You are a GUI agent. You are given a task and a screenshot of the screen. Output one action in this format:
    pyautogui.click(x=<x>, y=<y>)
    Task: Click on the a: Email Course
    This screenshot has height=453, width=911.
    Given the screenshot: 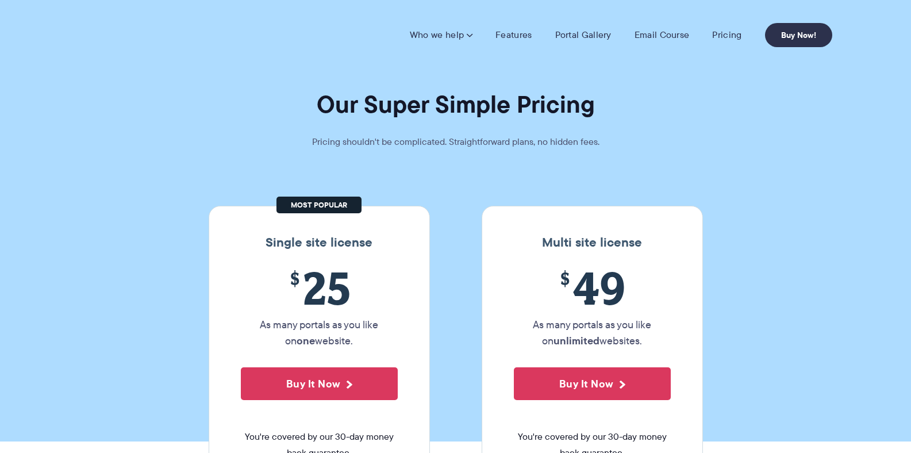 What is the action you would take?
    pyautogui.click(x=662, y=35)
    